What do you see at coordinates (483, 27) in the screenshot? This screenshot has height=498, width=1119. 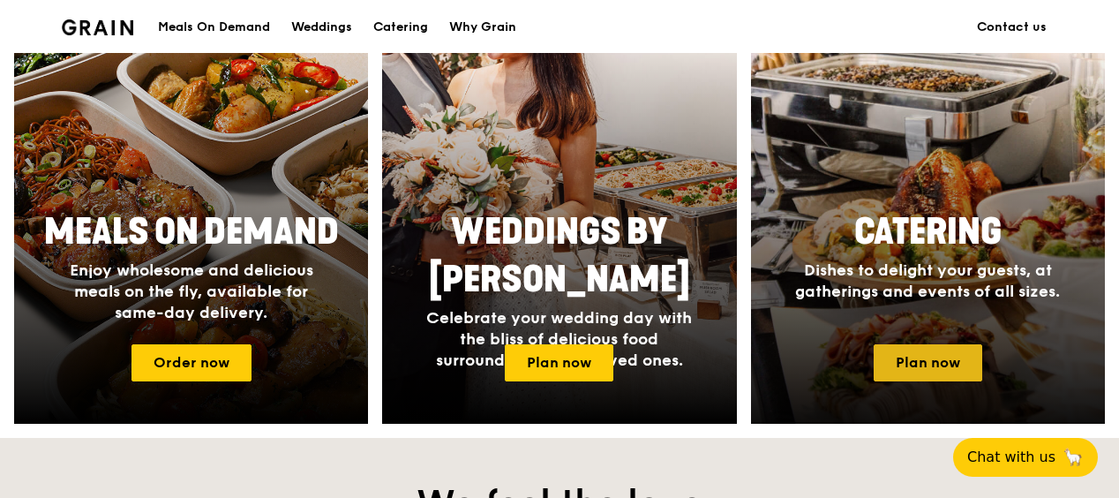 I see `div: Why Grain` at bounding box center [483, 27].